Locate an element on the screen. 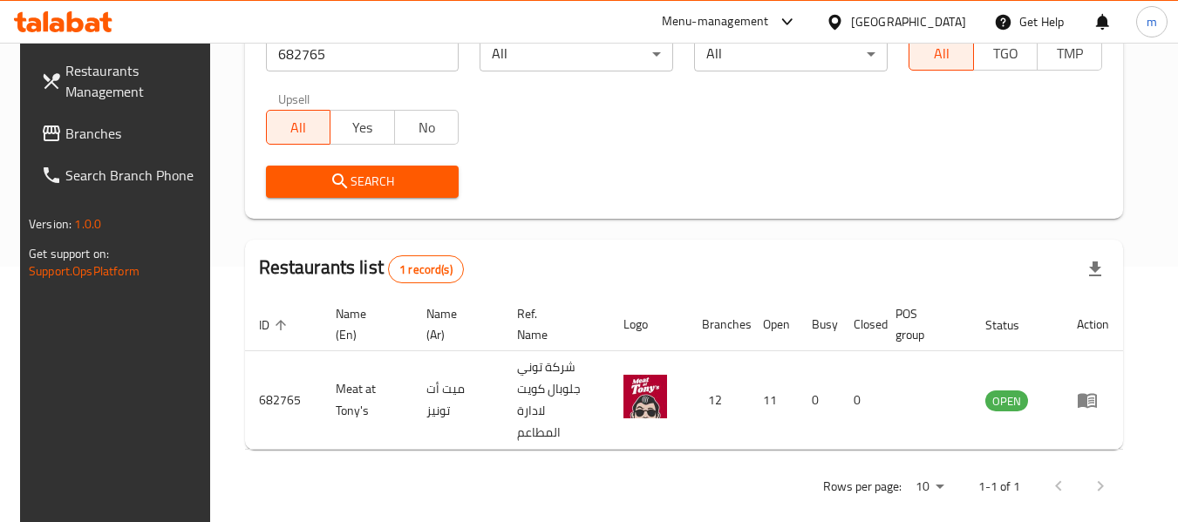 The height and width of the screenshot is (522, 1178). h2: Restaurants list is located at coordinates (361, 269).